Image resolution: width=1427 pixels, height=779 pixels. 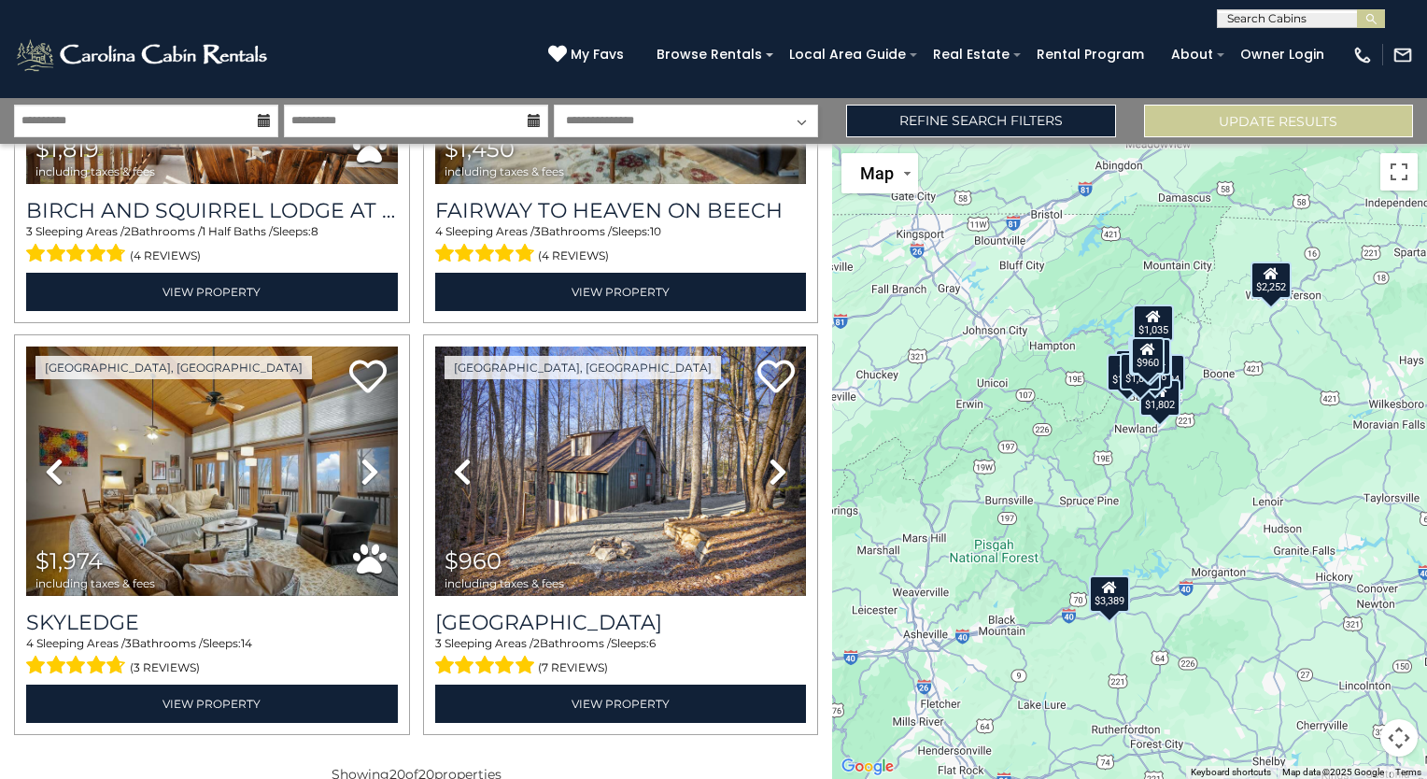 I want to click on span: 10, so click(x=656, y=231).